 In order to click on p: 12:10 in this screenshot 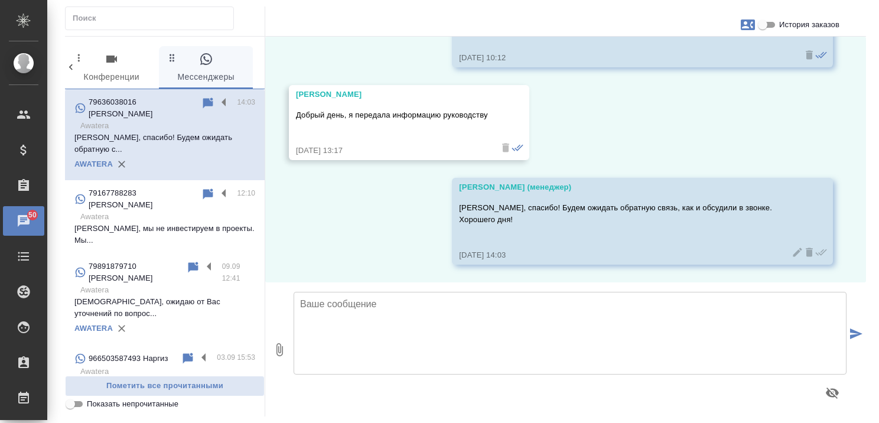, I will do `click(246, 193)`.